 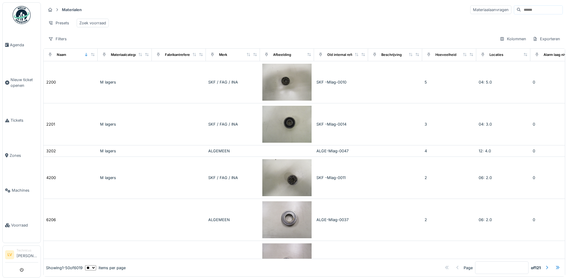 I want to click on li: LV, so click(x=10, y=255).